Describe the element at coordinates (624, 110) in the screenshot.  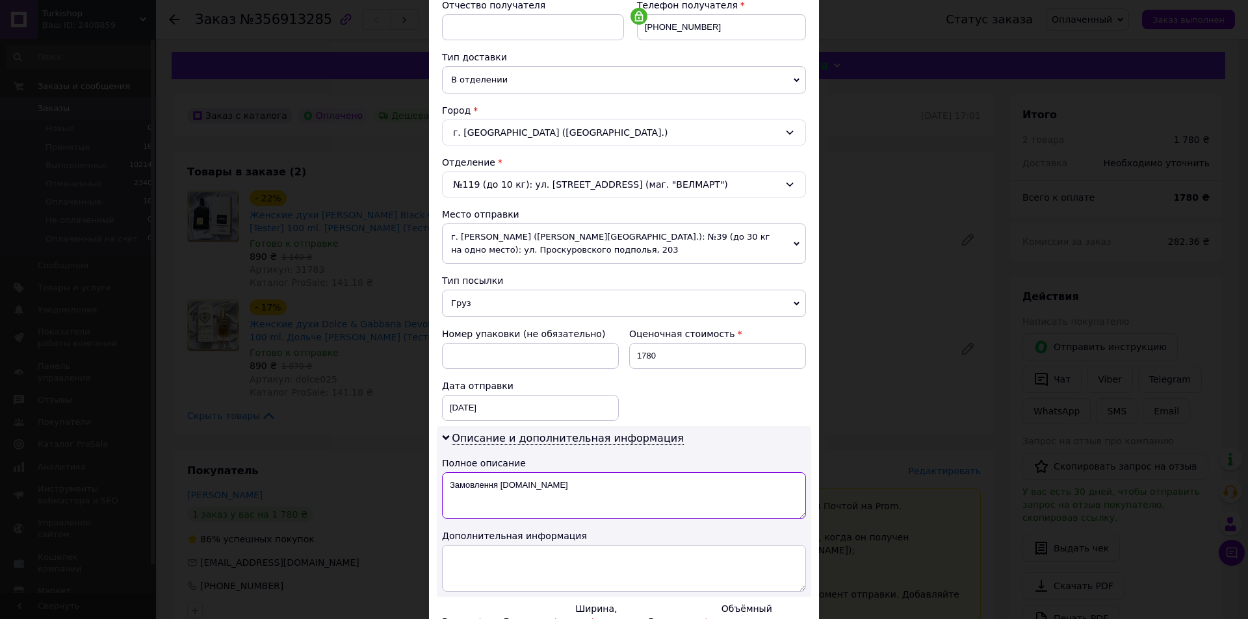
I see `div: Город` at that location.